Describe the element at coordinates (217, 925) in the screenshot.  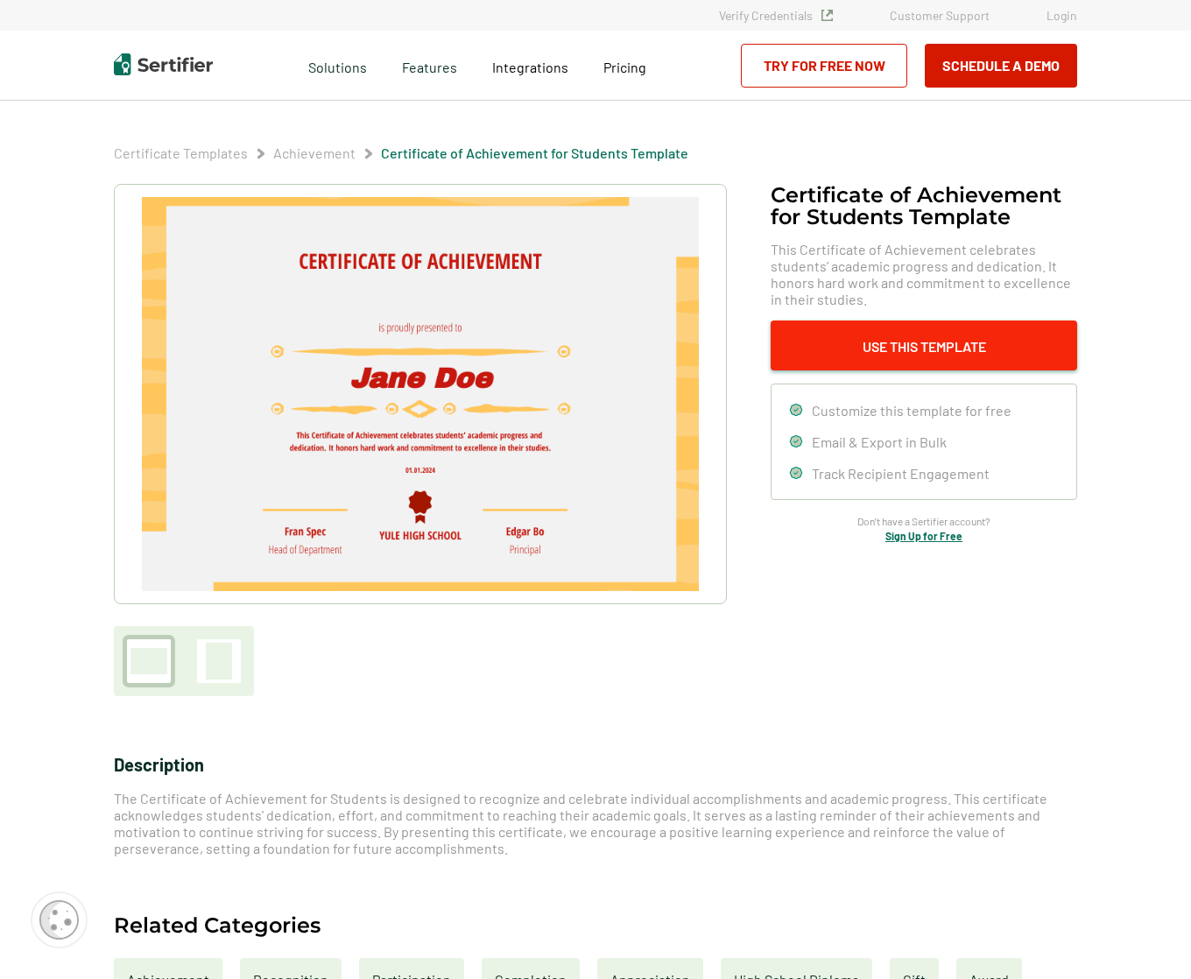
I see `h2: Related Categories` at that location.